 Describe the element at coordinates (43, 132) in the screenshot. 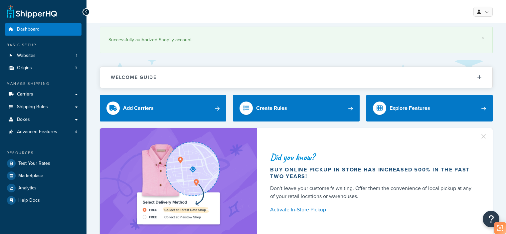

I see `li: Advanced Features` at that location.